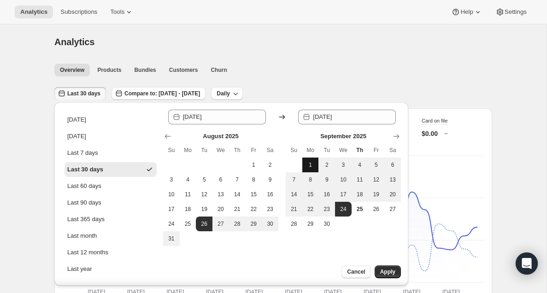 This screenshot has height=293, width=547. I want to click on button: Thursday August 21 2025, so click(237, 209).